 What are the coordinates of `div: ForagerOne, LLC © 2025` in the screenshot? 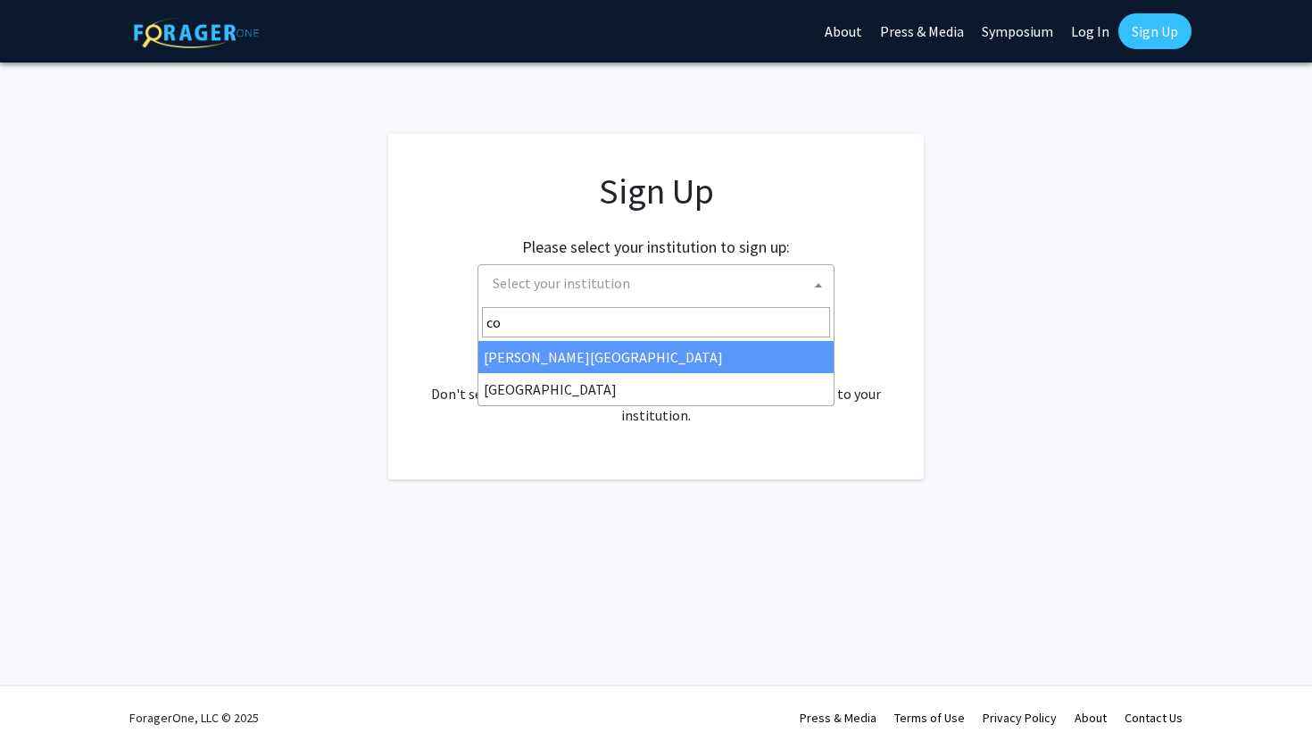 It's located at (194, 717).